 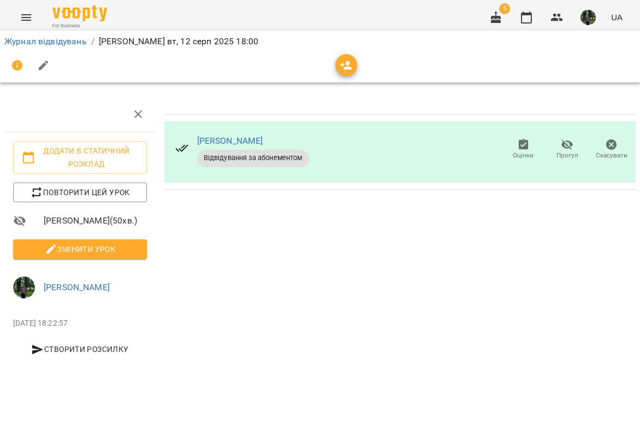 I want to click on button: Створити розсилку, so click(x=80, y=349).